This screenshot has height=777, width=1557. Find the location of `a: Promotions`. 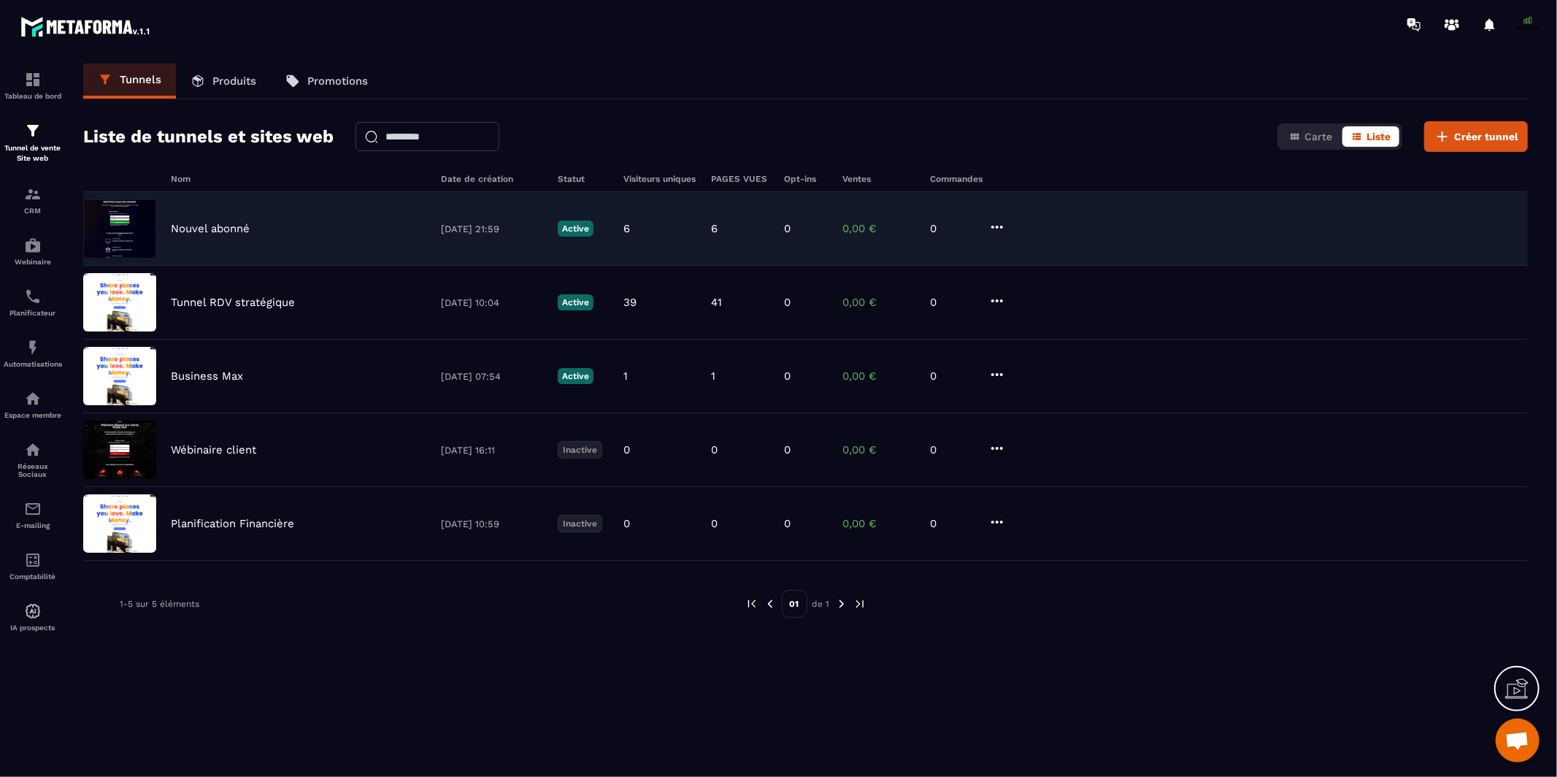

a: Promotions is located at coordinates (326, 81).